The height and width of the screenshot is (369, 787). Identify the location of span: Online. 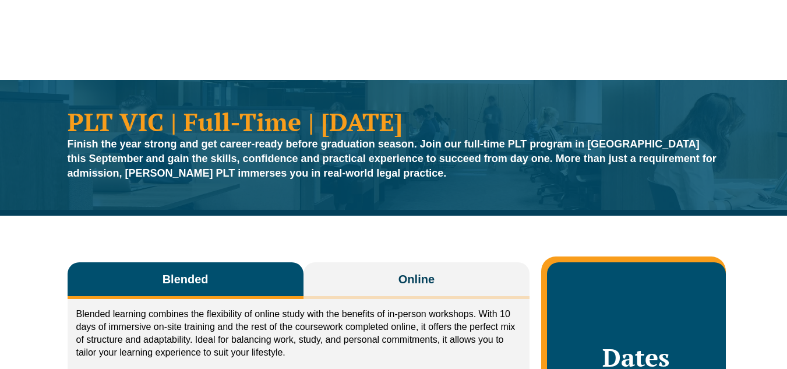
(417, 279).